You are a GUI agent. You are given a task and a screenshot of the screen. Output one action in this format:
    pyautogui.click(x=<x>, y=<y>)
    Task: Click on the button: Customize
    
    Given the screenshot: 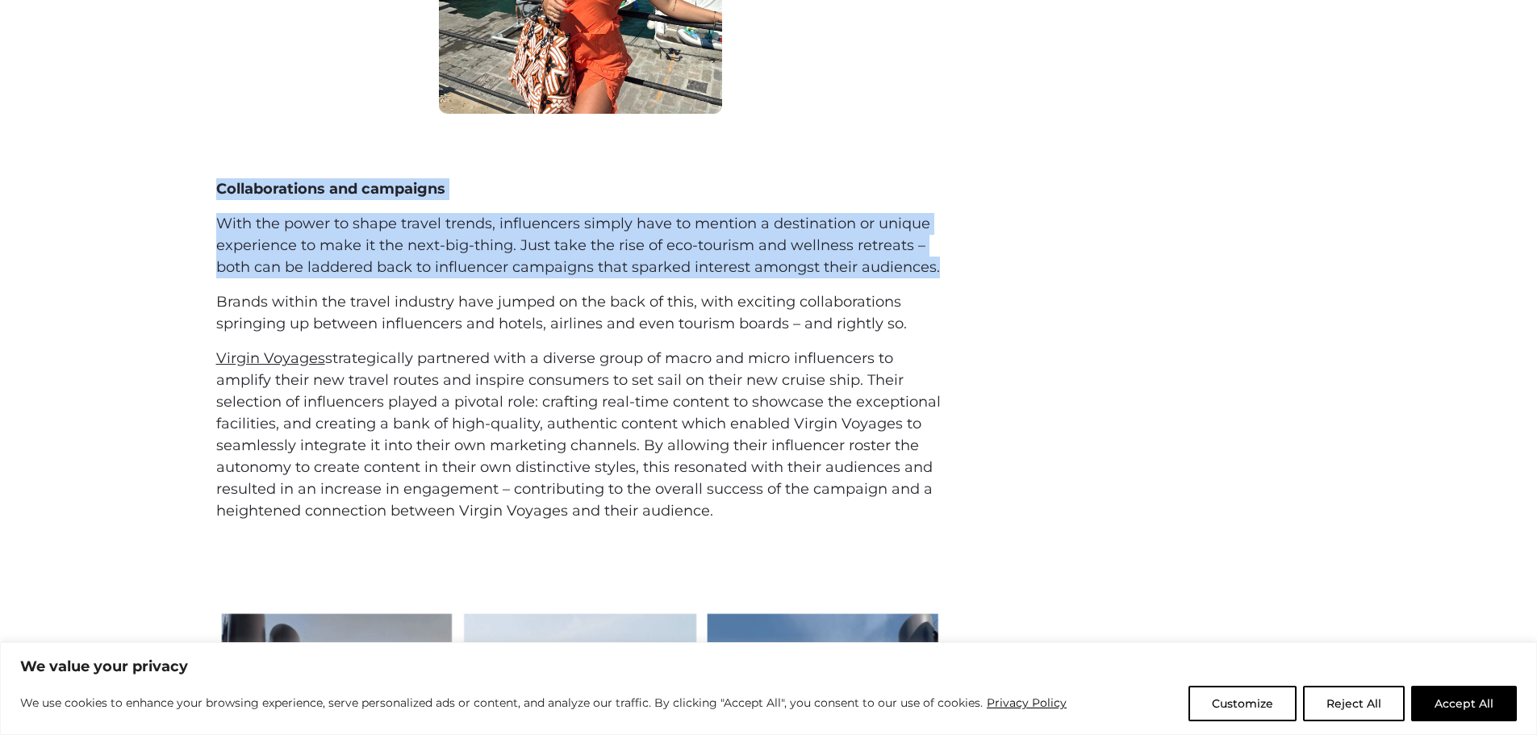 What is the action you would take?
    pyautogui.click(x=1242, y=704)
    